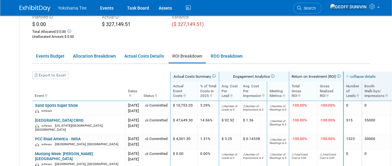 This screenshot has height=166, width=392. What do you see at coordinates (376, 142) in the screenshot?
I see `td: 30000` at bounding box center [376, 142].